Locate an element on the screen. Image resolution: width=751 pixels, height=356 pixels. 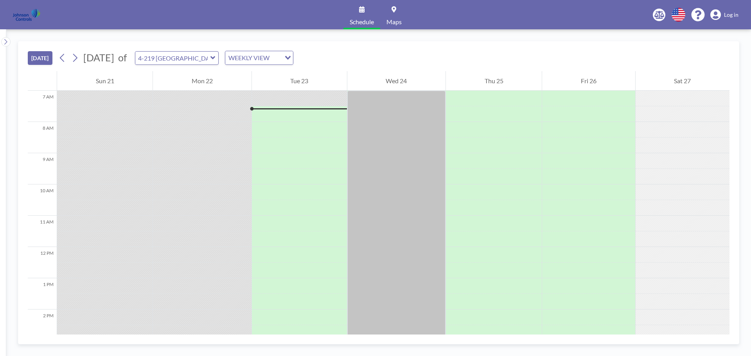
input: Search for option is located at coordinates (276, 58).